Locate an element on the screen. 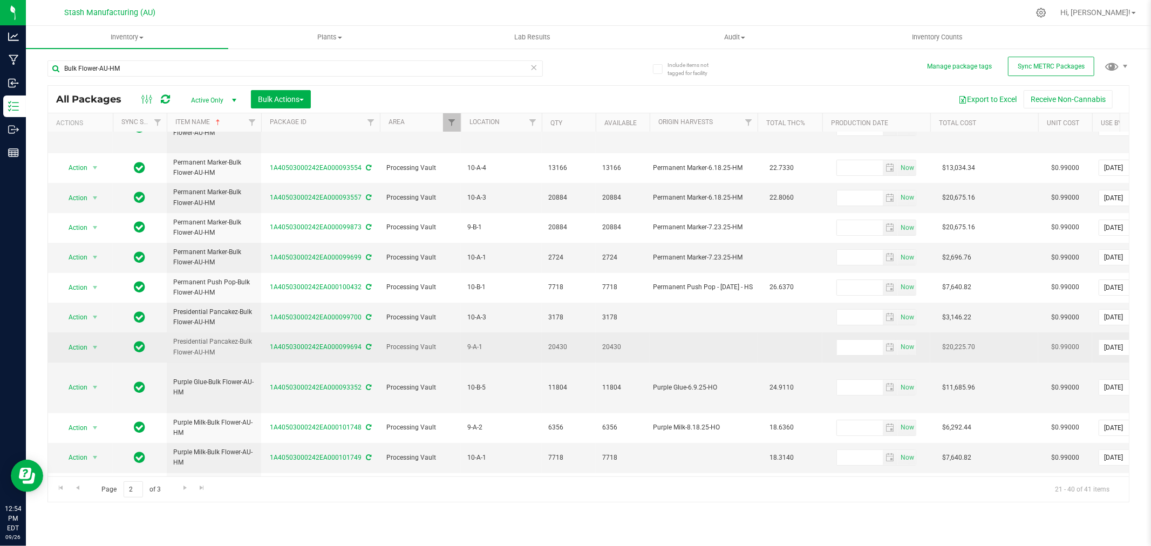 This screenshot has width=1151, height=546. span: Audit is located at coordinates (734, 37).